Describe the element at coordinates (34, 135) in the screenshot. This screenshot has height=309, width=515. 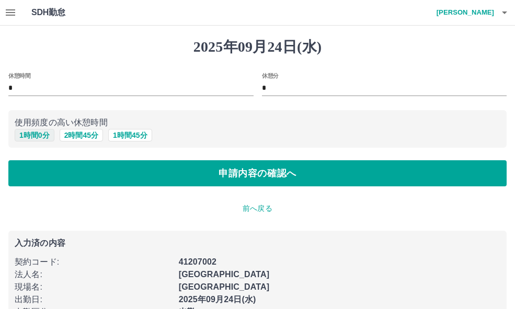
I see `button: 1時間0分` at that location.